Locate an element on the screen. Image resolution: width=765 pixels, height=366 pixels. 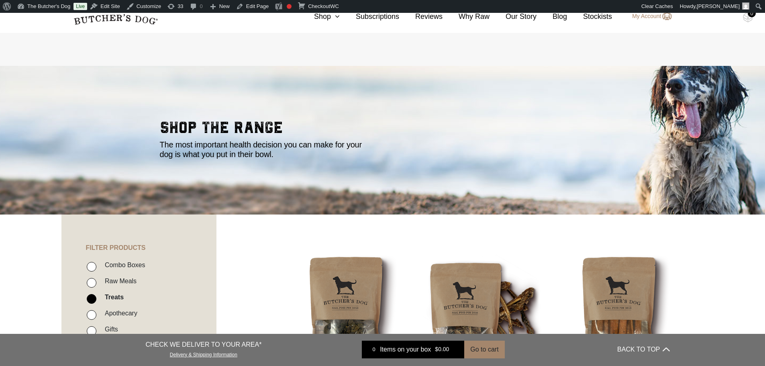
label: Apothecary is located at coordinates (119, 313).